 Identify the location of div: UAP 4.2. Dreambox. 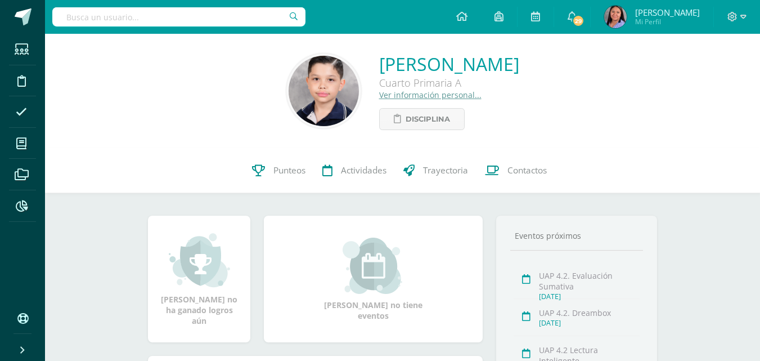
(589, 312).